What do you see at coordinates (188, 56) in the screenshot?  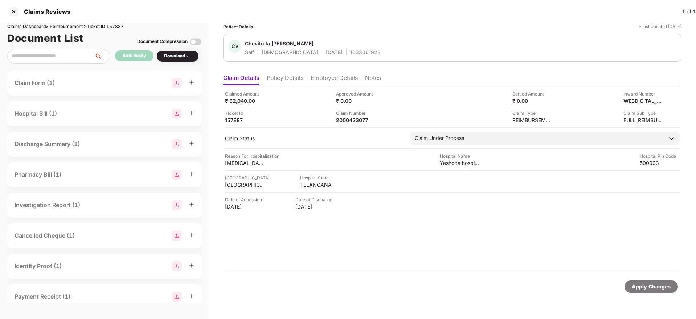 I see `img: svg+xml;base64,PHN2ZyBpZD0iRHJvcGRvd24tMzJ4MzIiIHhtbG5zPSJodHRwOi8vd3d3LnczLm9yZy8yMDAwL3N2ZyIgd2...` at bounding box center [188, 56].